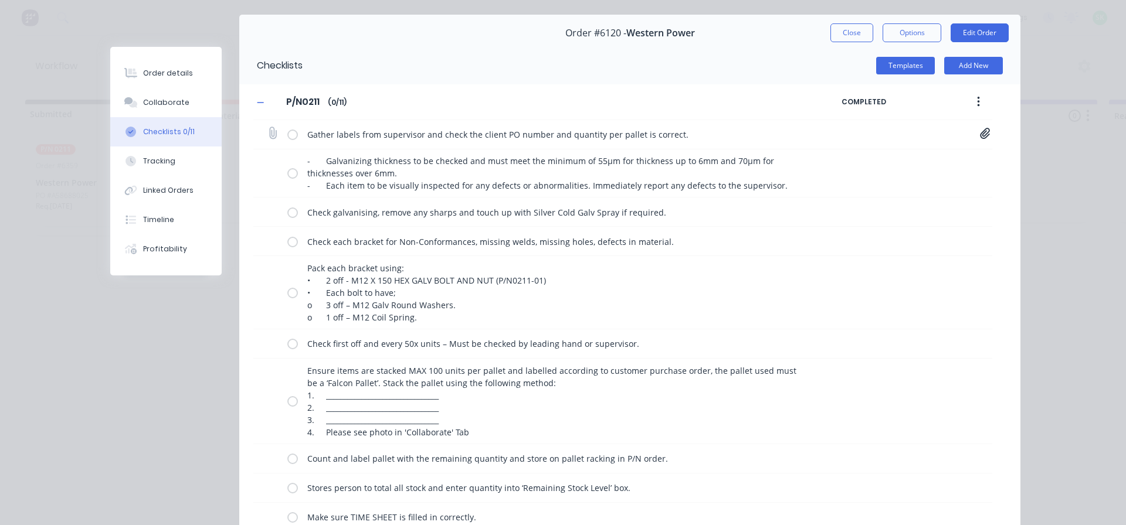  What do you see at coordinates (557, 488) in the screenshot?
I see `textarea: Stores person to total all stock and enter quantity into ‘Remaining Stock Level’ box.` at bounding box center [557, 488].